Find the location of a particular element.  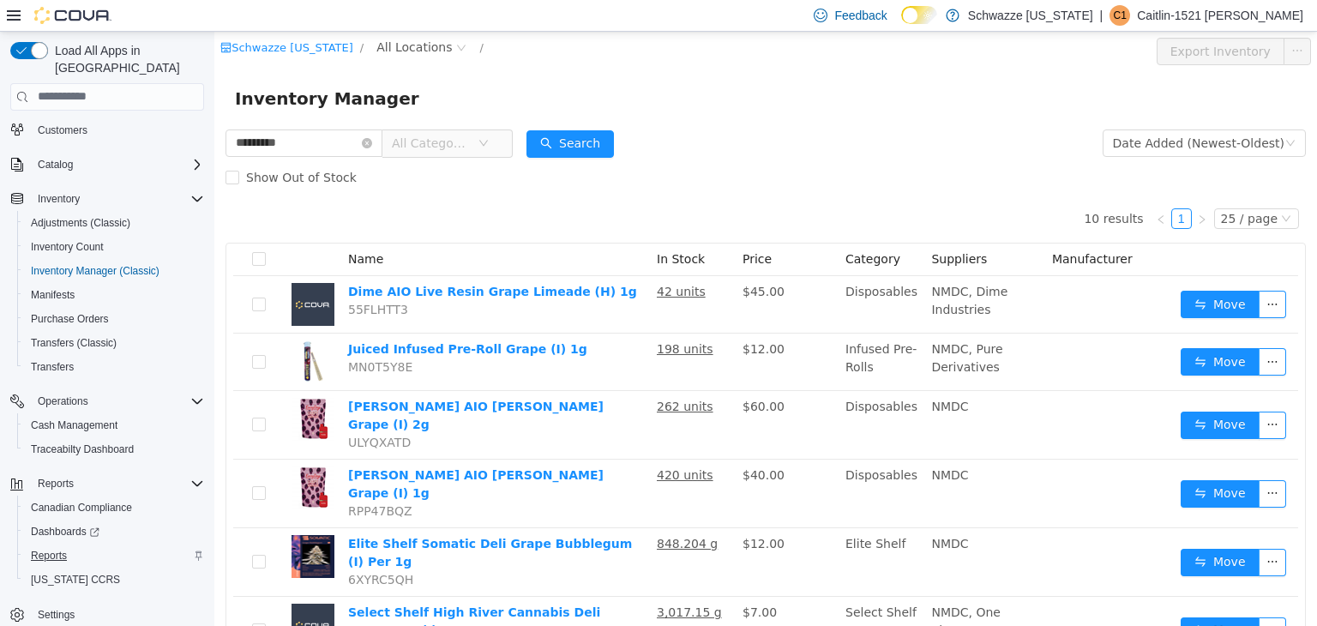

button: Inventory Manager (Classic) is located at coordinates (114, 271).